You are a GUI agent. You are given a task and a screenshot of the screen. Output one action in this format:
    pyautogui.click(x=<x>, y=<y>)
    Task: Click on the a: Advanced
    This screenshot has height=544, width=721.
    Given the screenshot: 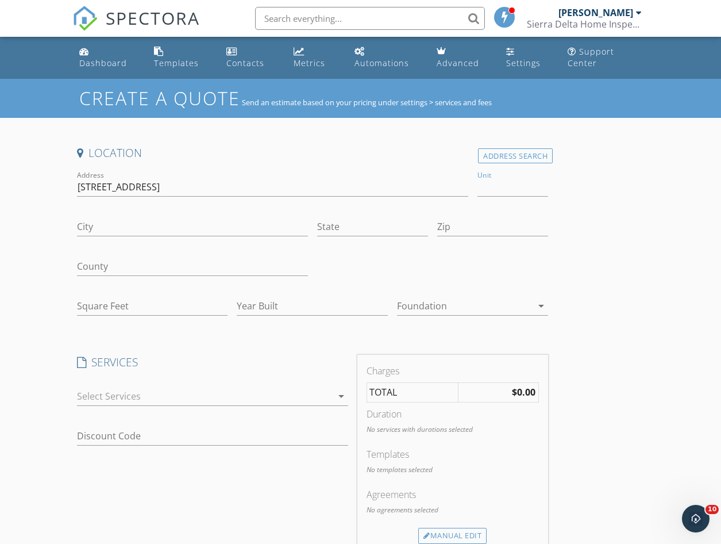 What is the action you would take?
    pyautogui.click(x=462, y=57)
    